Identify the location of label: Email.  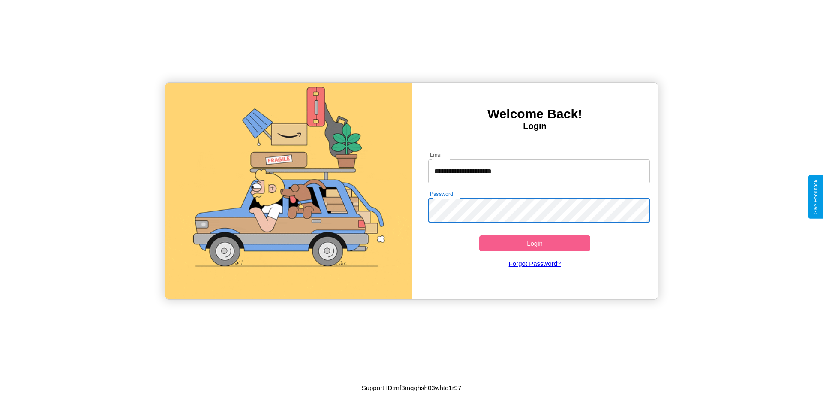
(436, 155).